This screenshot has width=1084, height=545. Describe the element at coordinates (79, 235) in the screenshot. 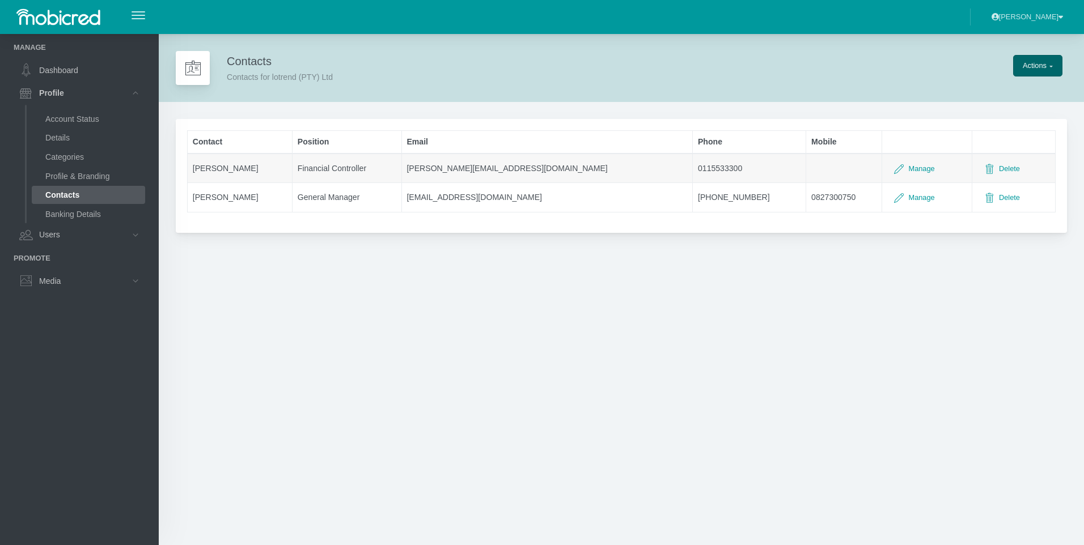

I see `a: Users` at that location.